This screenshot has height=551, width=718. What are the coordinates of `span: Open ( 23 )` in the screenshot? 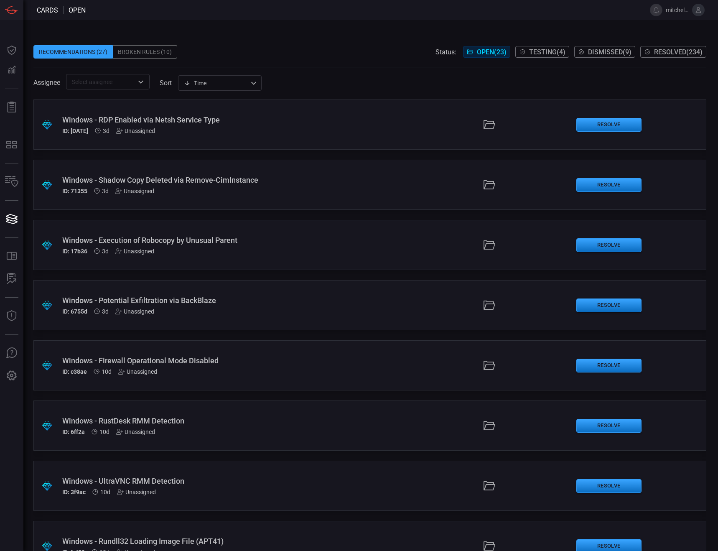 It's located at (492, 52).